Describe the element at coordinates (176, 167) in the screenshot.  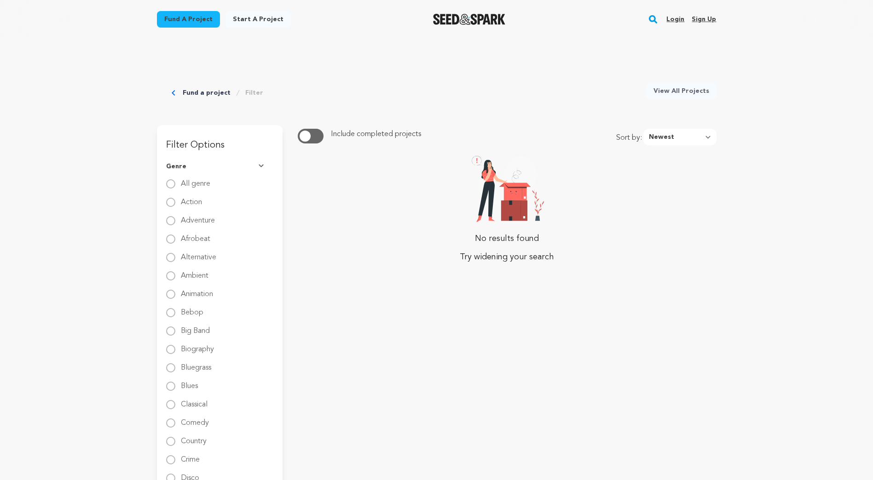
I see `span: Genre` at that location.